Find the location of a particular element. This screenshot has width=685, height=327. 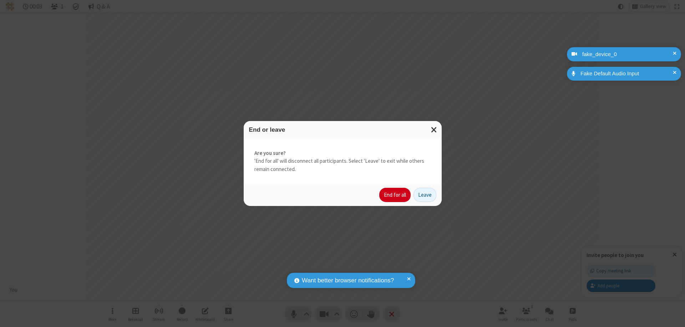

button: Close modal is located at coordinates (434, 130).